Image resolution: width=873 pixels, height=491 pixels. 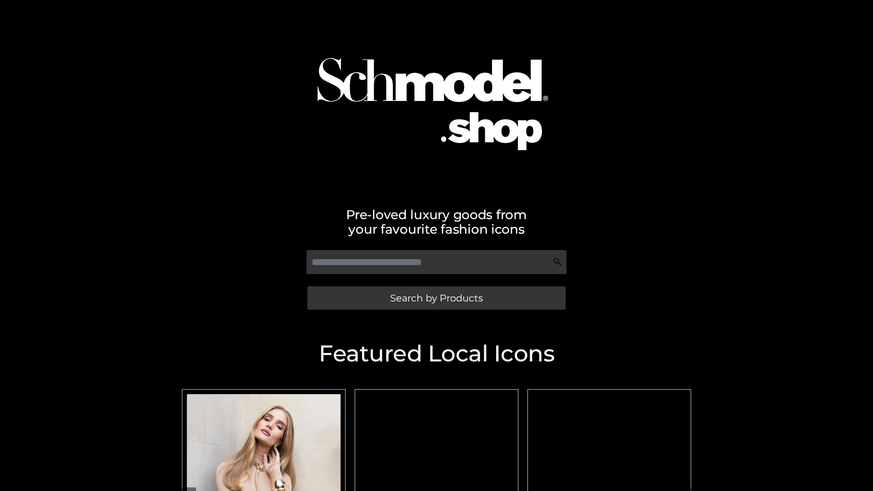 What do you see at coordinates (436, 298) in the screenshot?
I see `a: Search by Products` at bounding box center [436, 298].